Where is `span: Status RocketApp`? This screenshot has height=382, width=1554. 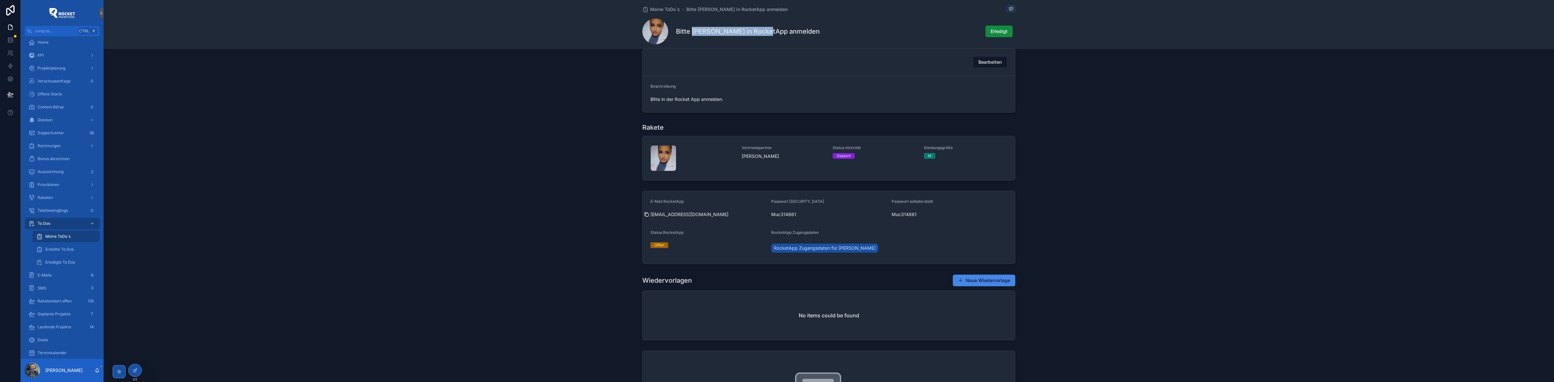 span: Status RocketApp is located at coordinates (667, 232).